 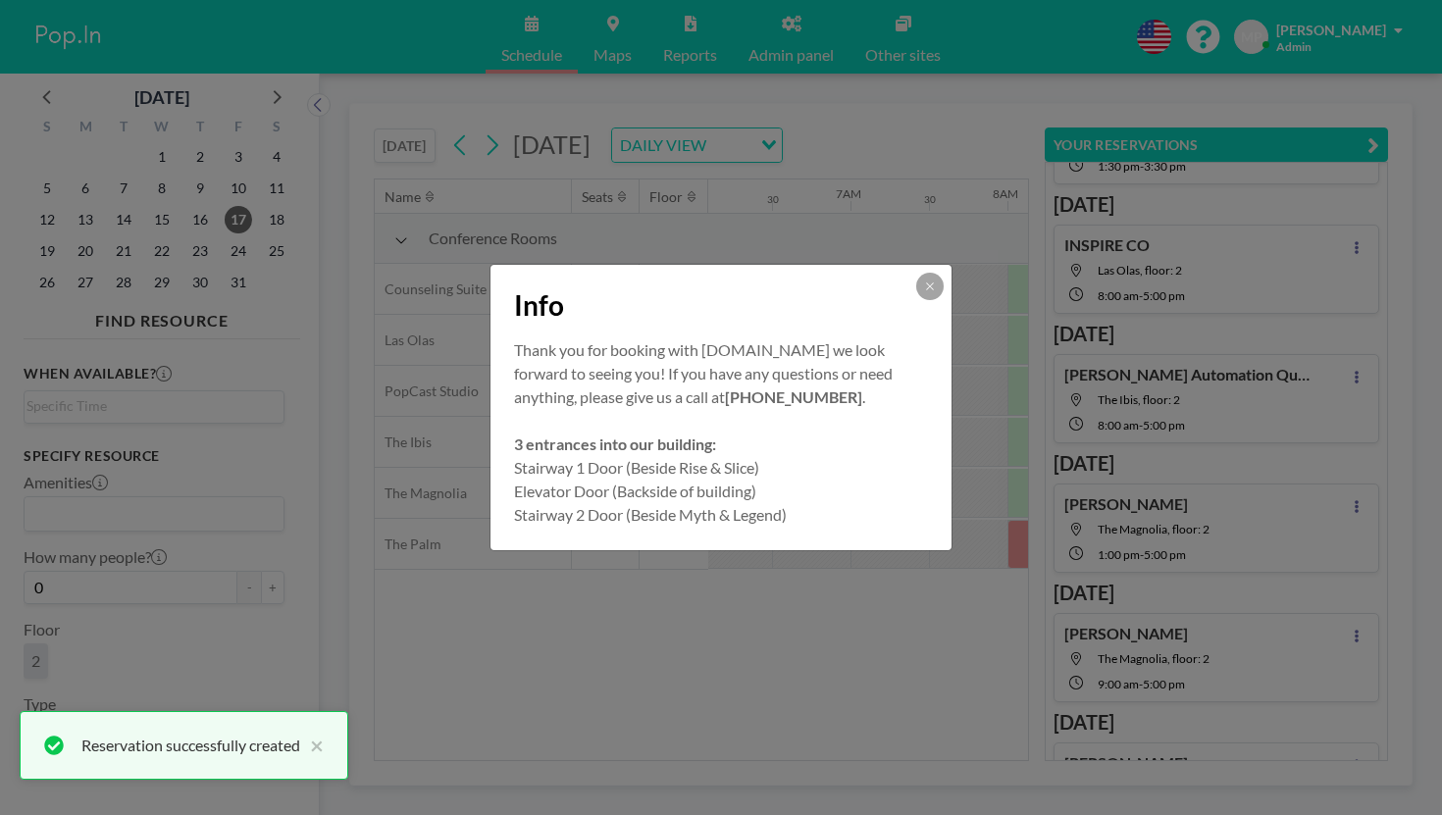 What do you see at coordinates (721, 515) in the screenshot?
I see `p: Stairway 2 Door (Beside Myth & Legend)` at bounding box center [721, 515].